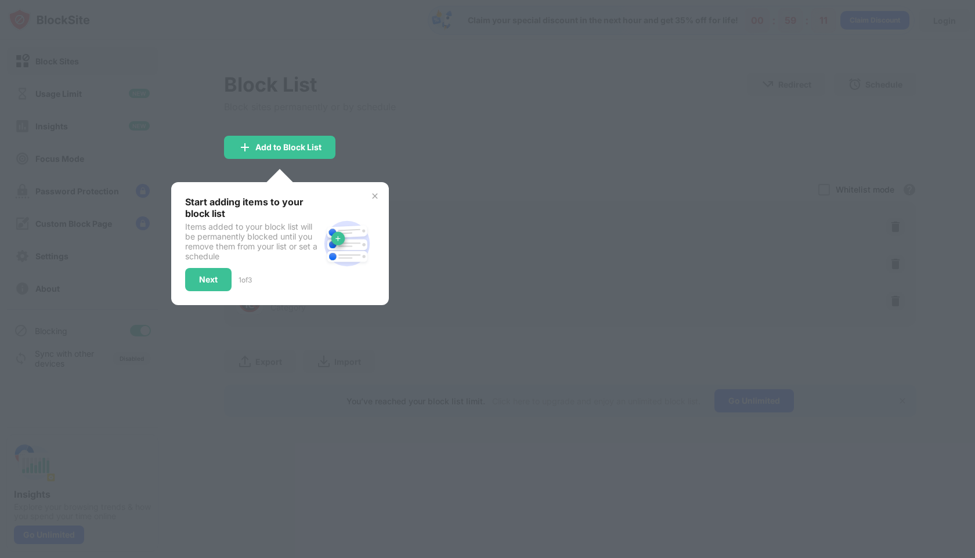  Describe the element at coordinates (245, 280) in the screenshot. I see `div: 1 of 3` at that location.